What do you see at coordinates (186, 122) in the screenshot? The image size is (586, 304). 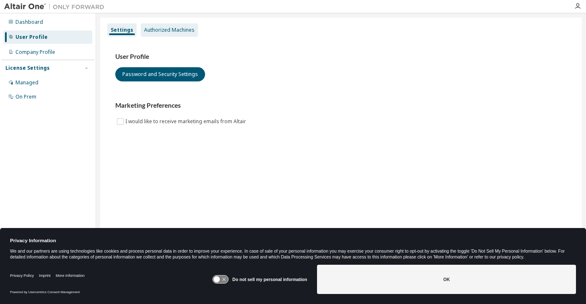 I see `label: I would like to receive marketing emails from Altair` at bounding box center [186, 122].